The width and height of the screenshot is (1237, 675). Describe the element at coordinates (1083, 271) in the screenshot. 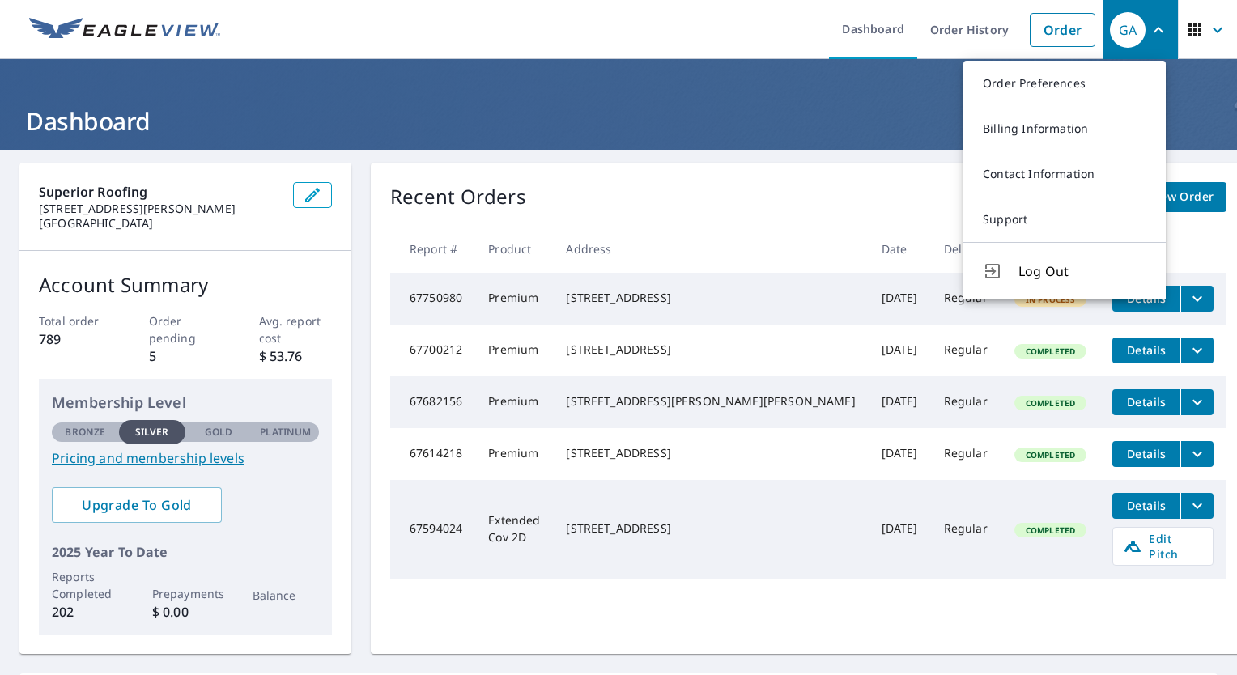

I see `span: Log Out` at that location.